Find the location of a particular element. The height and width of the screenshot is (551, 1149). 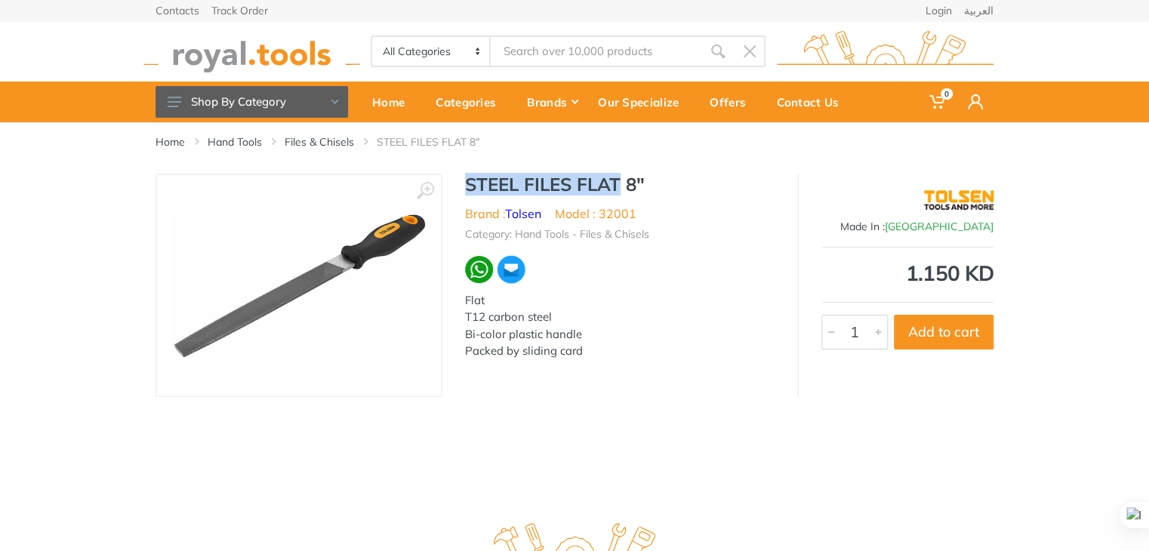

a: Our Specialize is located at coordinates (643, 102).